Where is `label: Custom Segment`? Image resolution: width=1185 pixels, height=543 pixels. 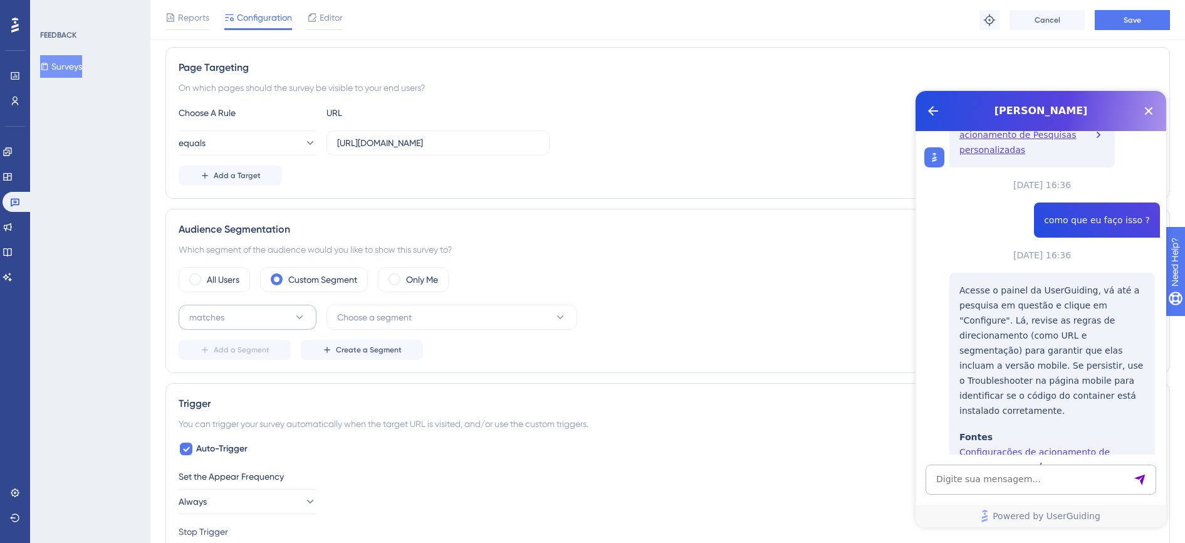
label: Custom Segment is located at coordinates (323, 280).